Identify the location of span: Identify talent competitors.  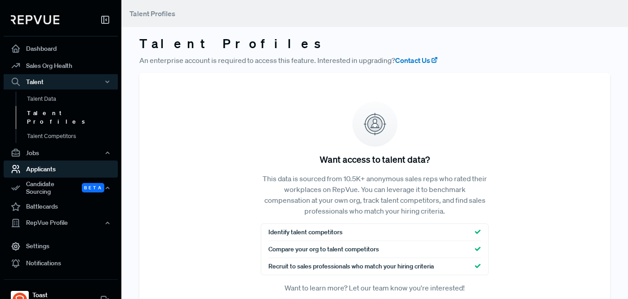
(305, 232).